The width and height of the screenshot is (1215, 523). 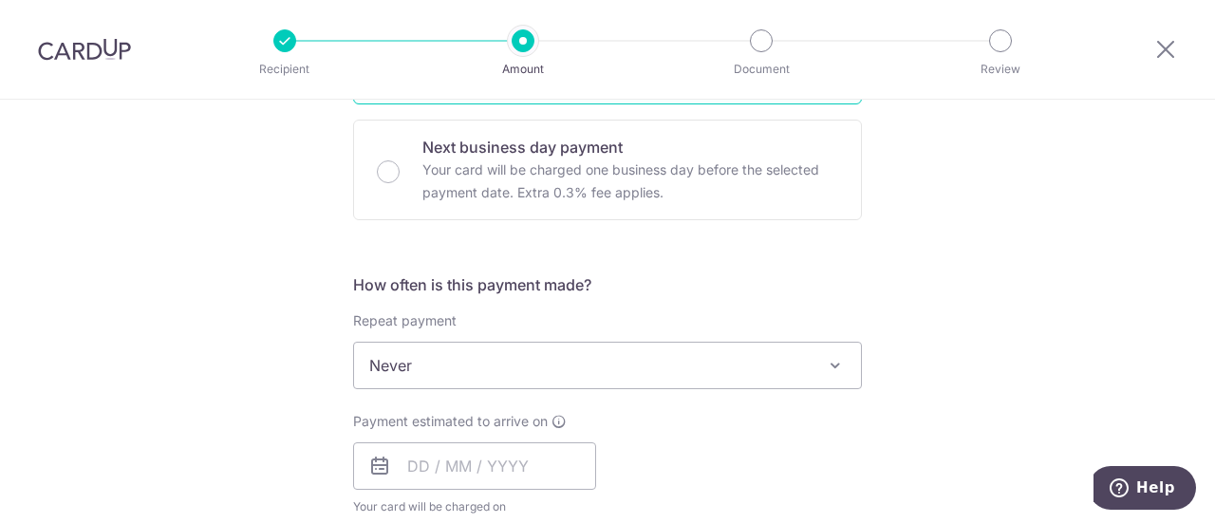 I want to click on input: DD / MM / YYYY, so click(x=475, y=466).